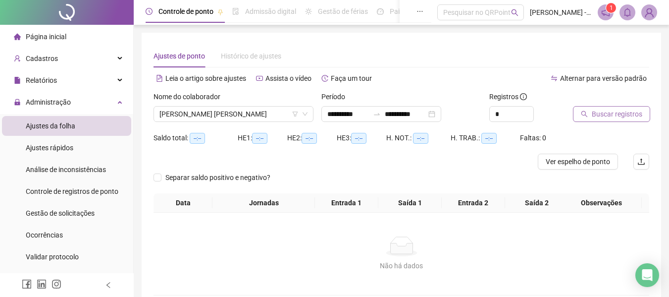 The image size is (669, 297). What do you see at coordinates (263, 203) in the screenshot?
I see `th: Jornadas` at bounding box center [263, 203].